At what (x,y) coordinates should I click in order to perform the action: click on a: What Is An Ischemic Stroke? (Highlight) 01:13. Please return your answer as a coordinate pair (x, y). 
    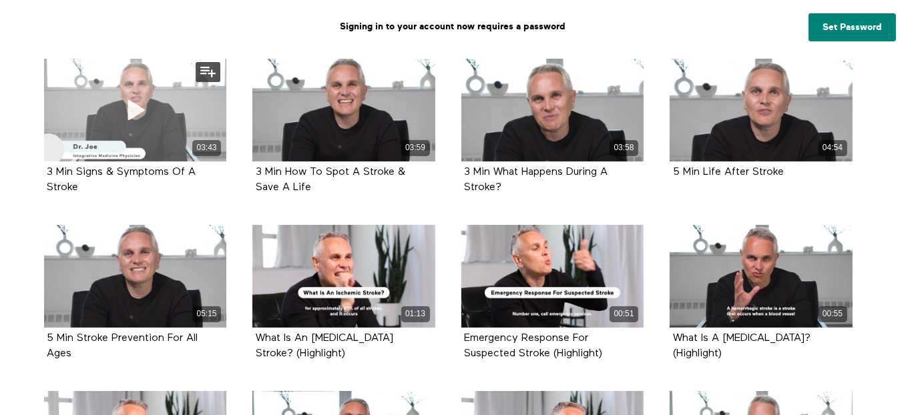
    Looking at the image, I should click on (344, 276).